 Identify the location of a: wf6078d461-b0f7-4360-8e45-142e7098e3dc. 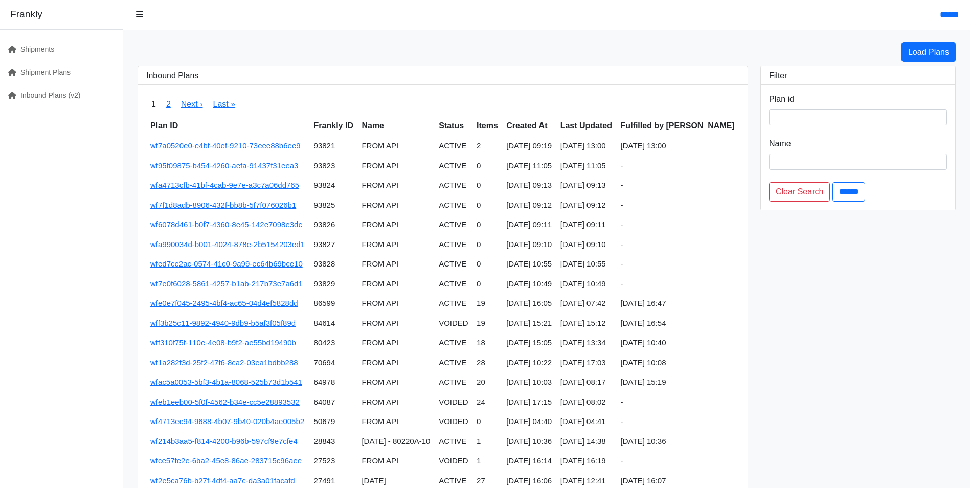
(226, 224).